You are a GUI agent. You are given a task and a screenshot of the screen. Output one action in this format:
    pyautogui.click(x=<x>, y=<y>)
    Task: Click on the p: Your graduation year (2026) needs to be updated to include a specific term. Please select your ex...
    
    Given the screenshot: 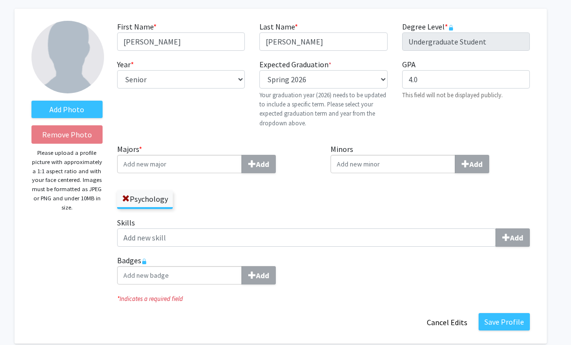 What is the action you would take?
    pyautogui.click(x=323, y=109)
    